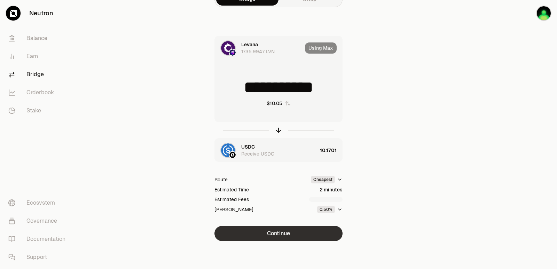  Describe the element at coordinates (258, 48) in the screenshot. I see `div: LVN LogoOsmosis LogoLevana1735.9947 LVN` at that location.